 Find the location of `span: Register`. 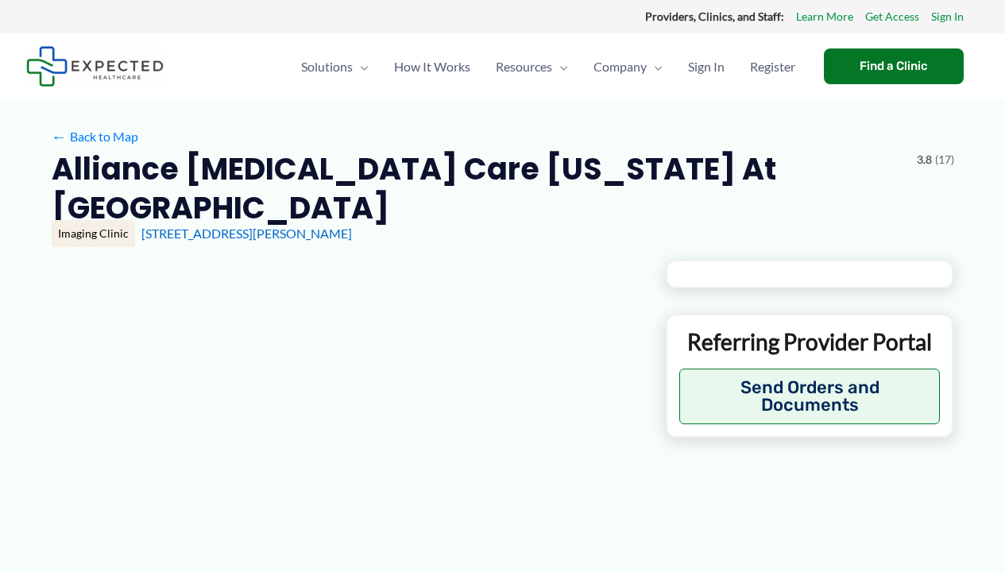

span: Register is located at coordinates (772, 67).